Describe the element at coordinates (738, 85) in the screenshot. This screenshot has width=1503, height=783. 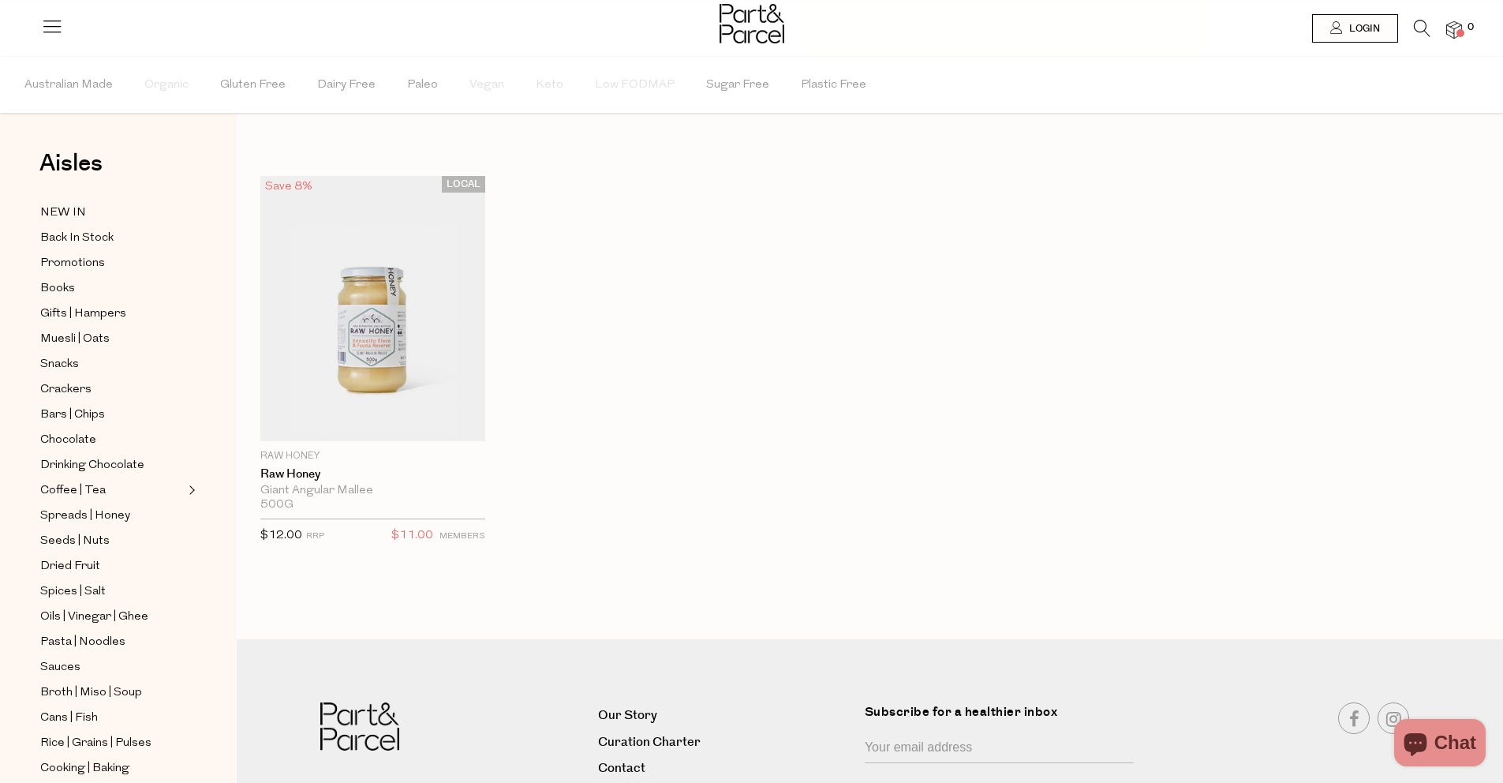
I see `span: Sugar Free` at that location.